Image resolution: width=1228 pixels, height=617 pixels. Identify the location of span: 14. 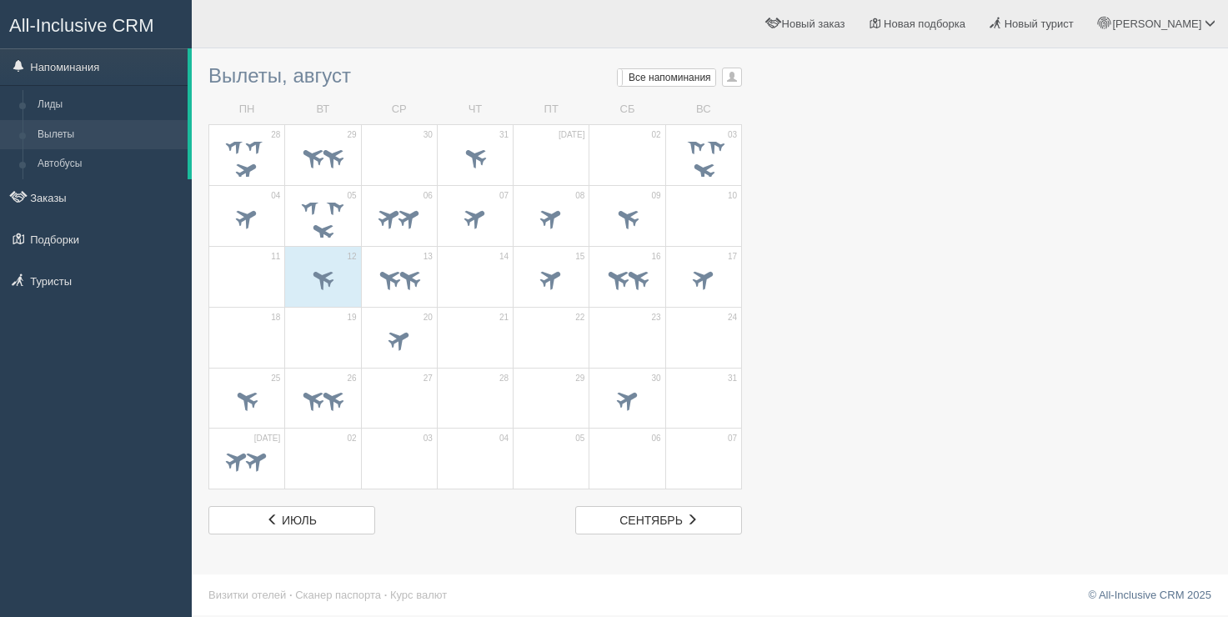
(503, 257).